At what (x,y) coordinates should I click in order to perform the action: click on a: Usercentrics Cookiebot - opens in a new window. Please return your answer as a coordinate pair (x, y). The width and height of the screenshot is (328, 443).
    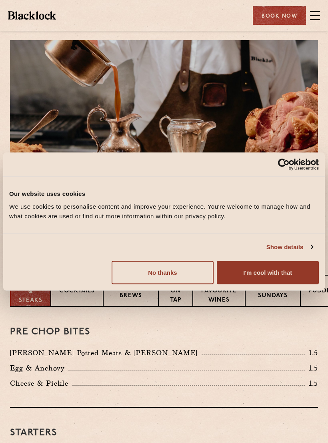
    Looking at the image, I should click on (284, 165).